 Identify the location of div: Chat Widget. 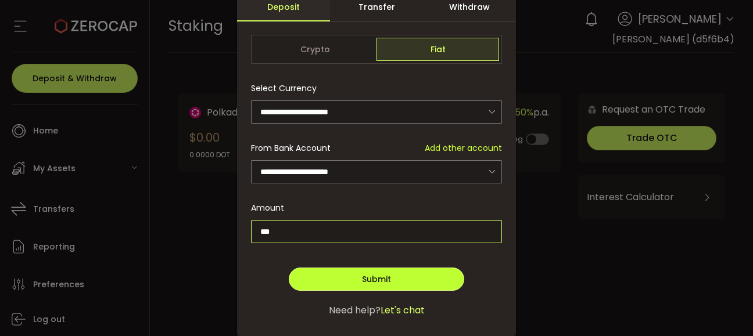
(685, 274).